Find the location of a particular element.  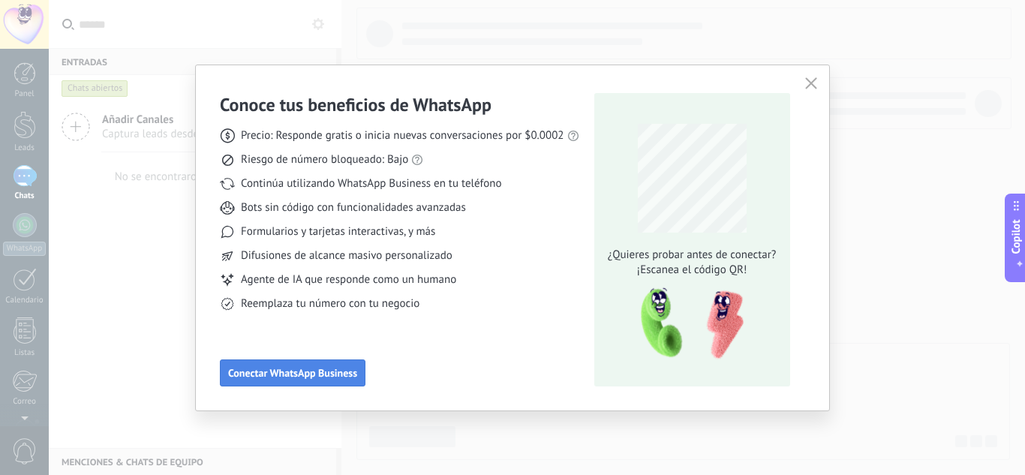

span: Bots sin código con funcionalidades avanzadas is located at coordinates (353, 208).